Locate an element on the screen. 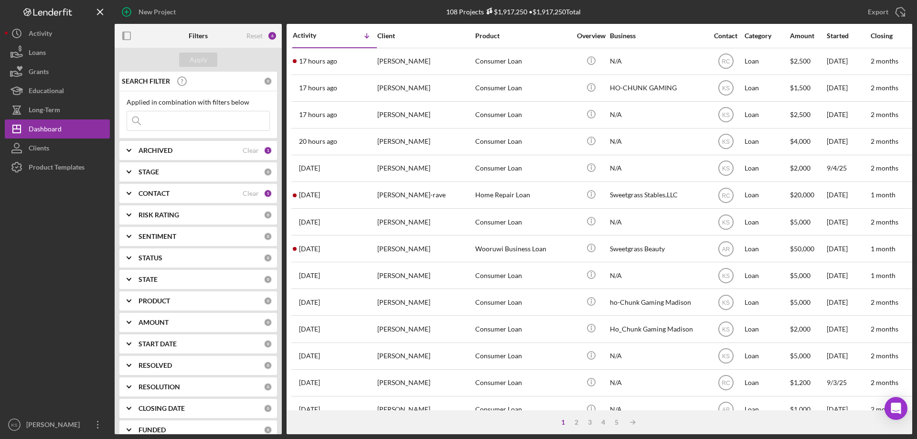 This screenshot has width=917, height=439. button: Product Templates is located at coordinates (57, 167).